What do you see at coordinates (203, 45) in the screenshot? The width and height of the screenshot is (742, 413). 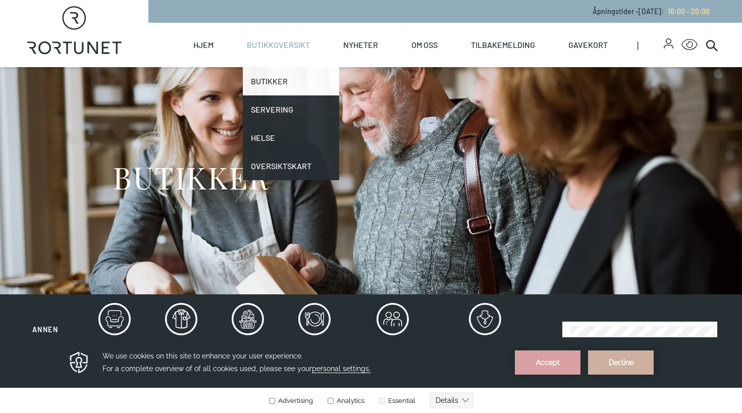 I see `a: Hjem` at bounding box center [203, 45].